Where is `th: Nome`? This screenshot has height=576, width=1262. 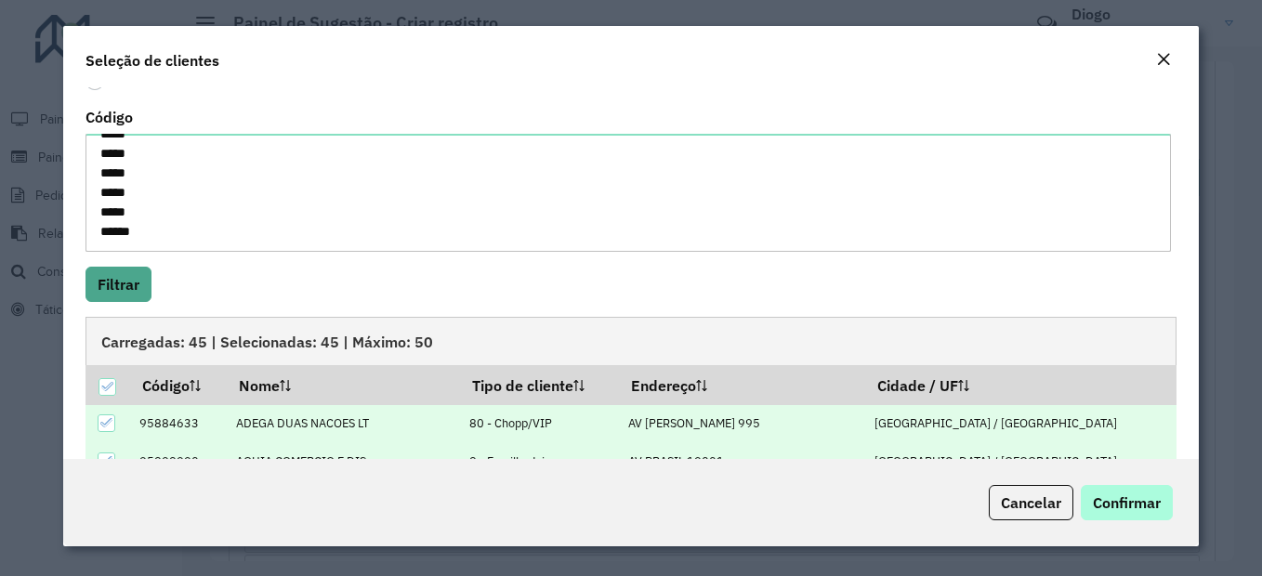 th: Nome is located at coordinates (342, 385).